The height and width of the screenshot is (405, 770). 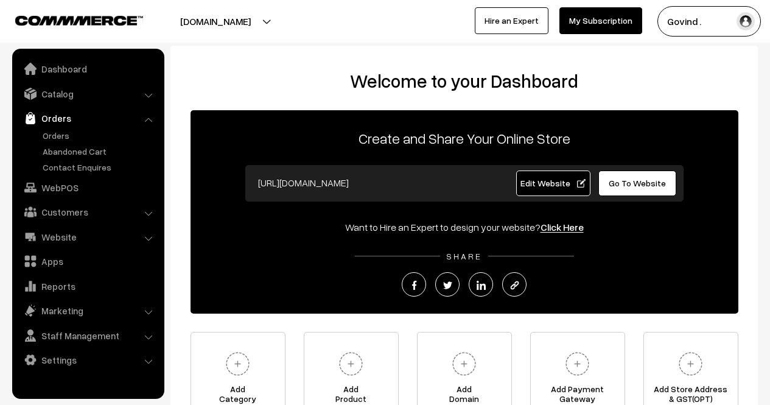 I want to click on button: Govind ., so click(x=709, y=21).